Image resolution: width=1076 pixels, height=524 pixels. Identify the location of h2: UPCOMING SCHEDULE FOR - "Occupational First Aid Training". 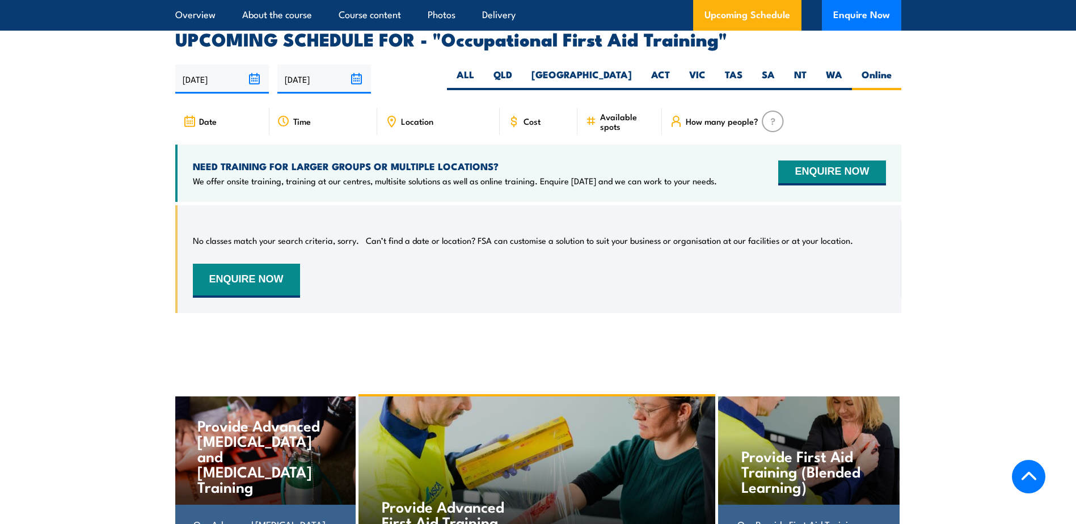
(538, 39).